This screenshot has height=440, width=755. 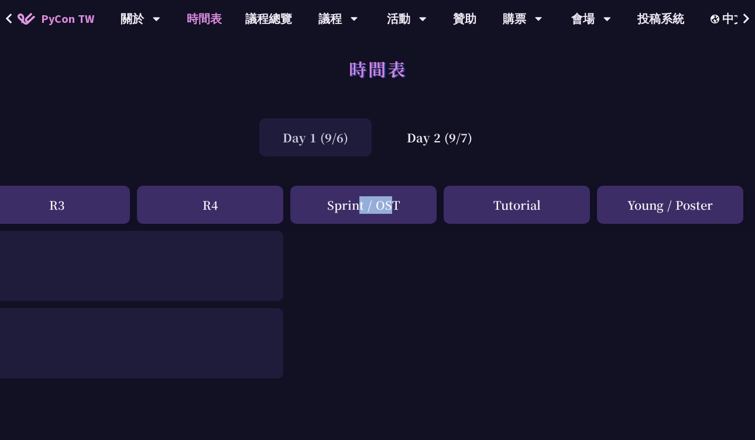 I want to click on div: R4, so click(x=210, y=204).